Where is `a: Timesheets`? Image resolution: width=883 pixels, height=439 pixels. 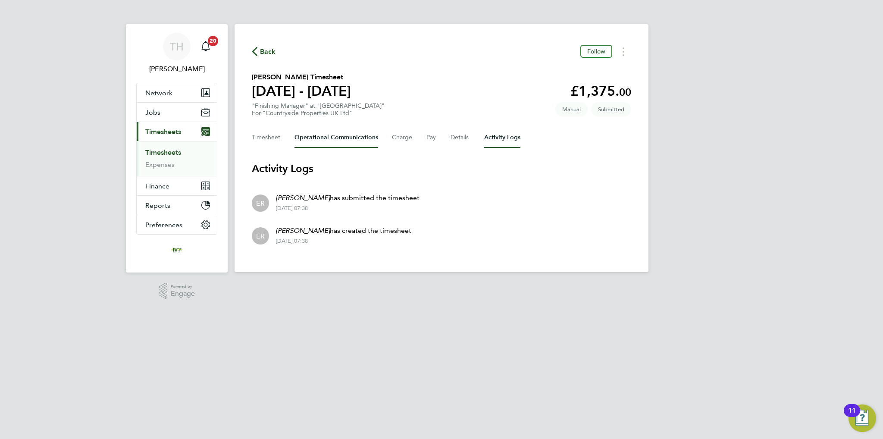 a: Timesheets is located at coordinates (163, 152).